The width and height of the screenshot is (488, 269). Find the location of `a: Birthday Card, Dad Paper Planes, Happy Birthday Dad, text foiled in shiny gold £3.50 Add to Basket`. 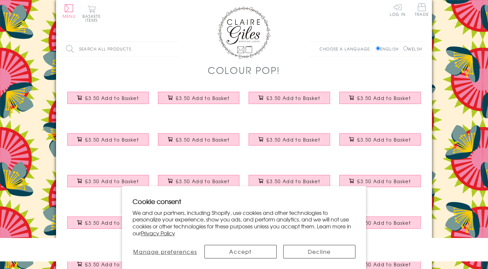

a: Birthday Card, Dad Paper Planes, Happy Birthday Dad, text foiled in shiny gold £3.50 Add to Basket is located at coordinates (380, 226).